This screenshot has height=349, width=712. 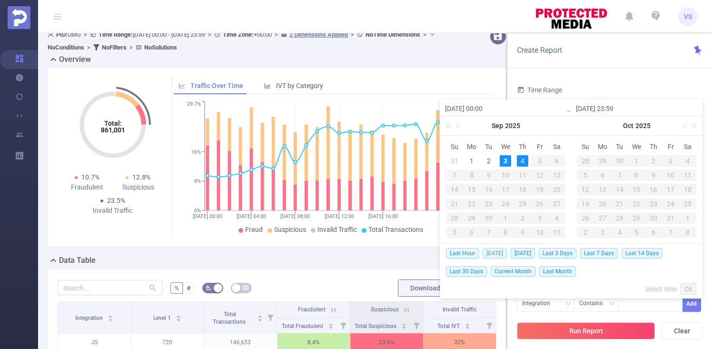 What do you see at coordinates (636, 232) in the screenshot?
I see `td: November 5, 2025` at bounding box center [636, 232].